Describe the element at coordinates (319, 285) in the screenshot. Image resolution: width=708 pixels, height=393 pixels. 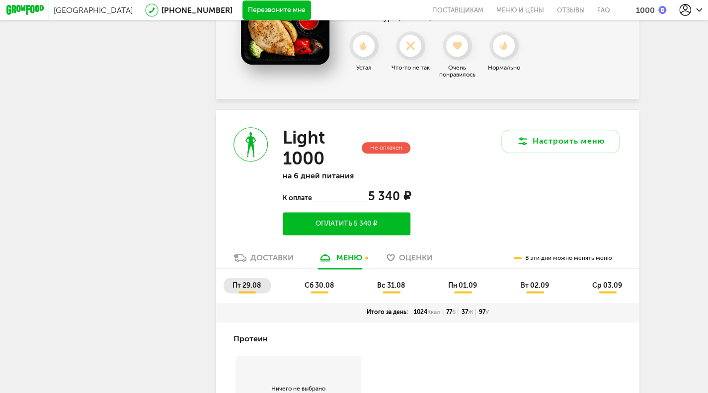
I see `span: сб 30.08` at that location.